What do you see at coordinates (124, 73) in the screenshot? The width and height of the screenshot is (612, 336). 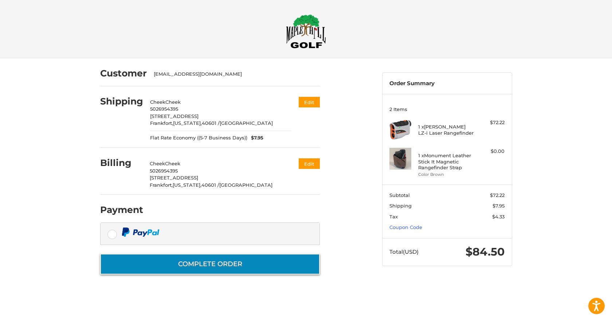 I see `h2: Customer` at bounding box center [124, 73].